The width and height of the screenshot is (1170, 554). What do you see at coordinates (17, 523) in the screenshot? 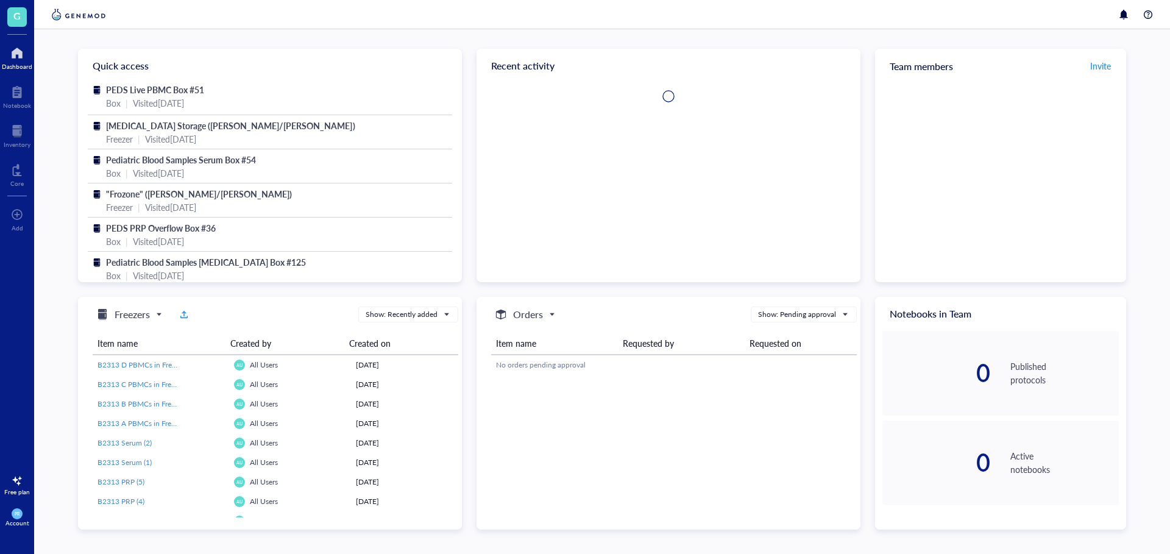
I see `div: Account` at bounding box center [17, 523].